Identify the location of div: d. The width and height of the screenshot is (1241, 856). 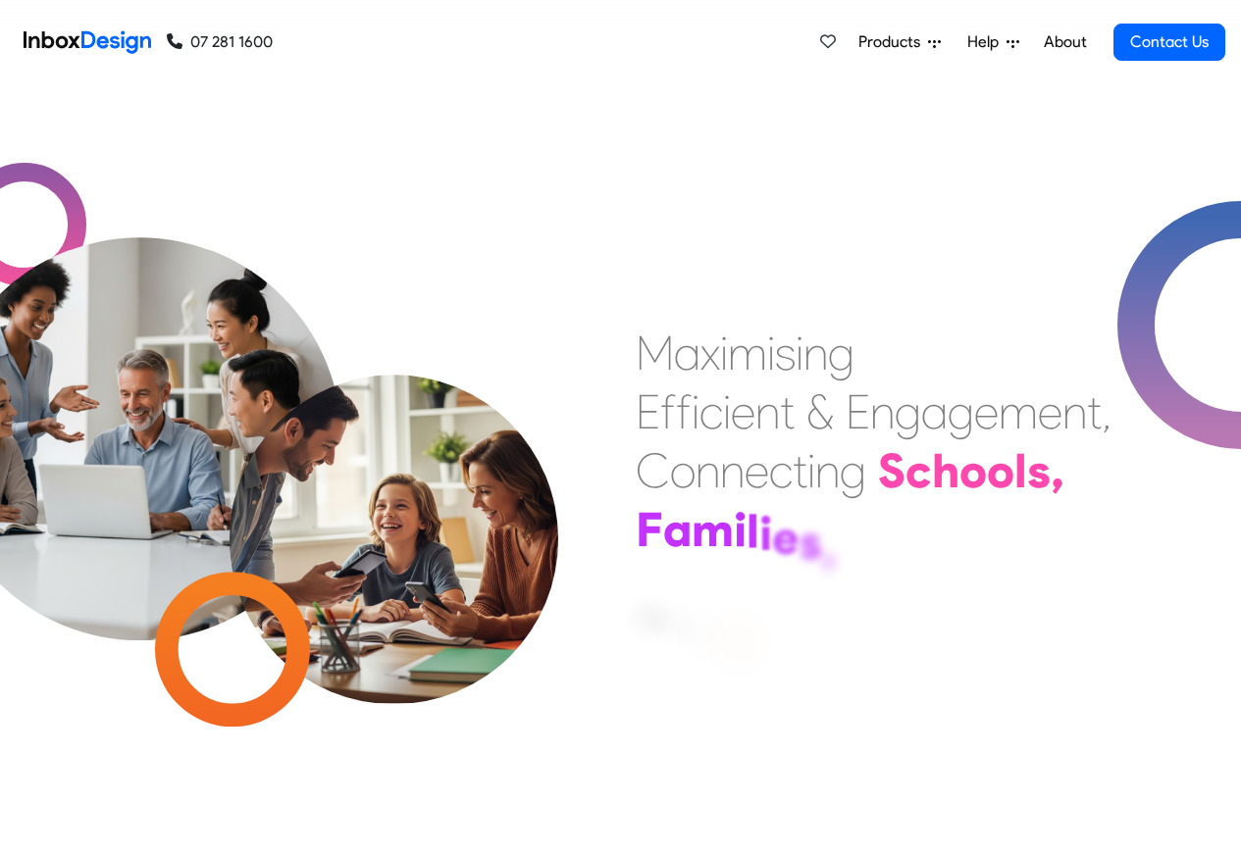
(699, 632).